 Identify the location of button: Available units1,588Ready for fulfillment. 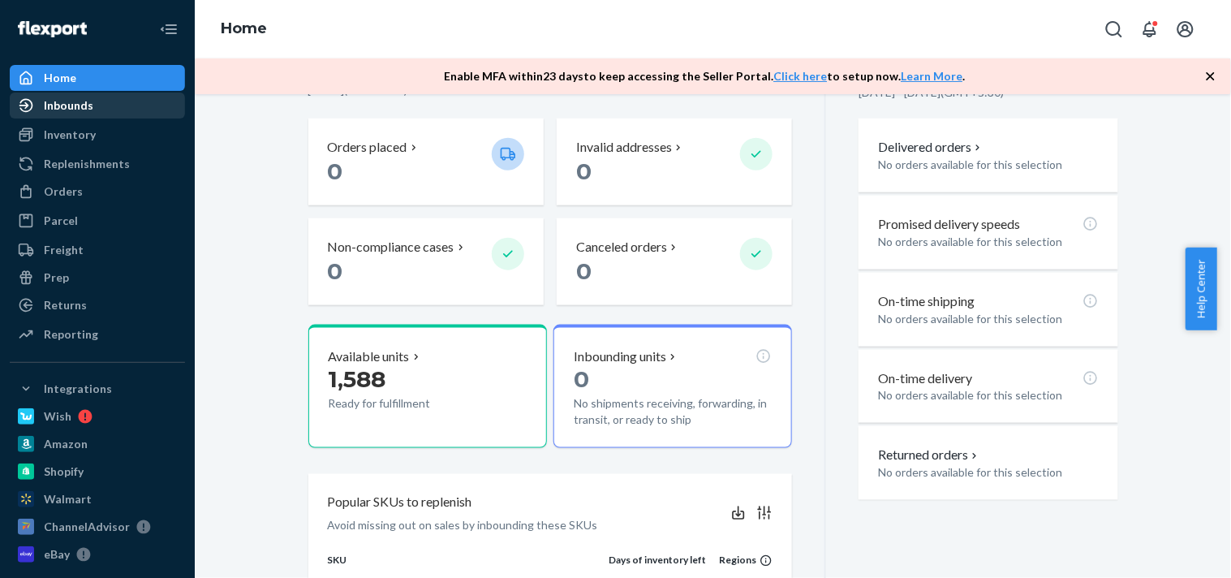
(428, 386).